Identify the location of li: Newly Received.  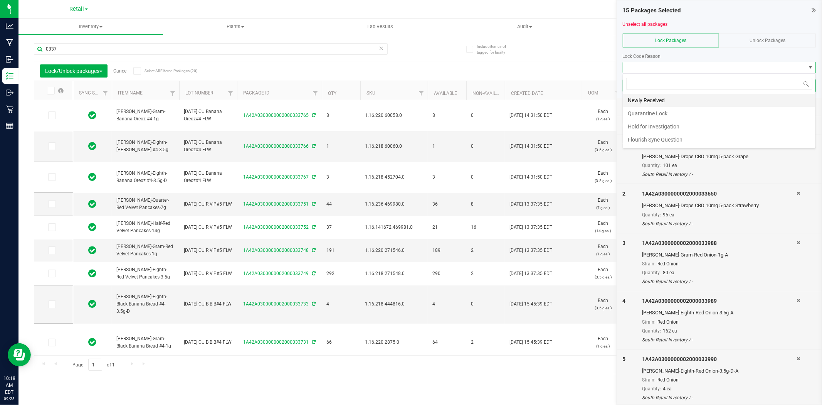
(719, 100).